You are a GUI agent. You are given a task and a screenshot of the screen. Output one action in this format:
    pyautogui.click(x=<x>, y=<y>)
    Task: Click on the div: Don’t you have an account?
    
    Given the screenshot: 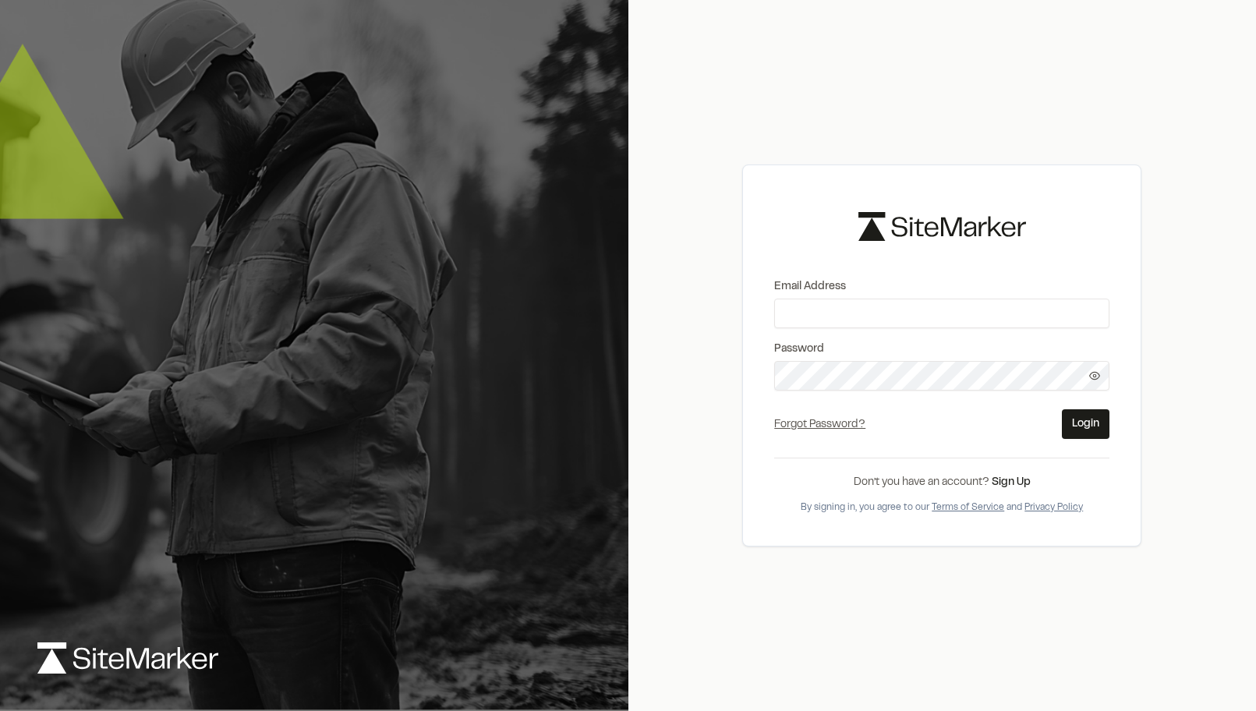 What is the action you would take?
    pyautogui.click(x=942, y=482)
    